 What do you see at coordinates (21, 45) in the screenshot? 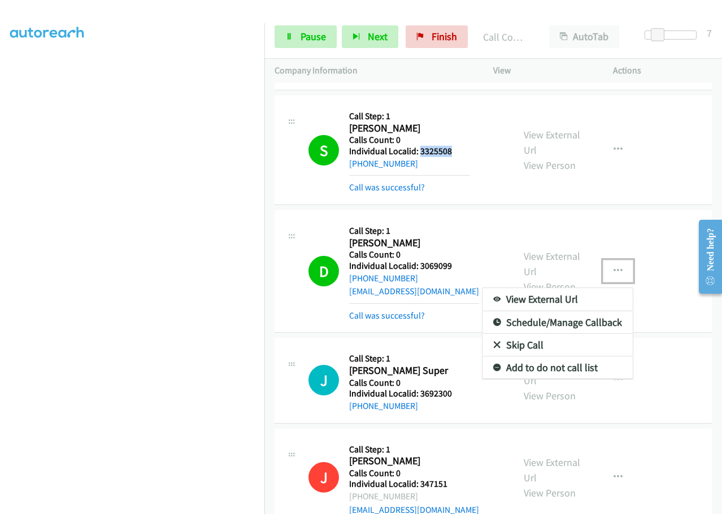
I see `div: Open Resource Center` at bounding box center [21, 45].